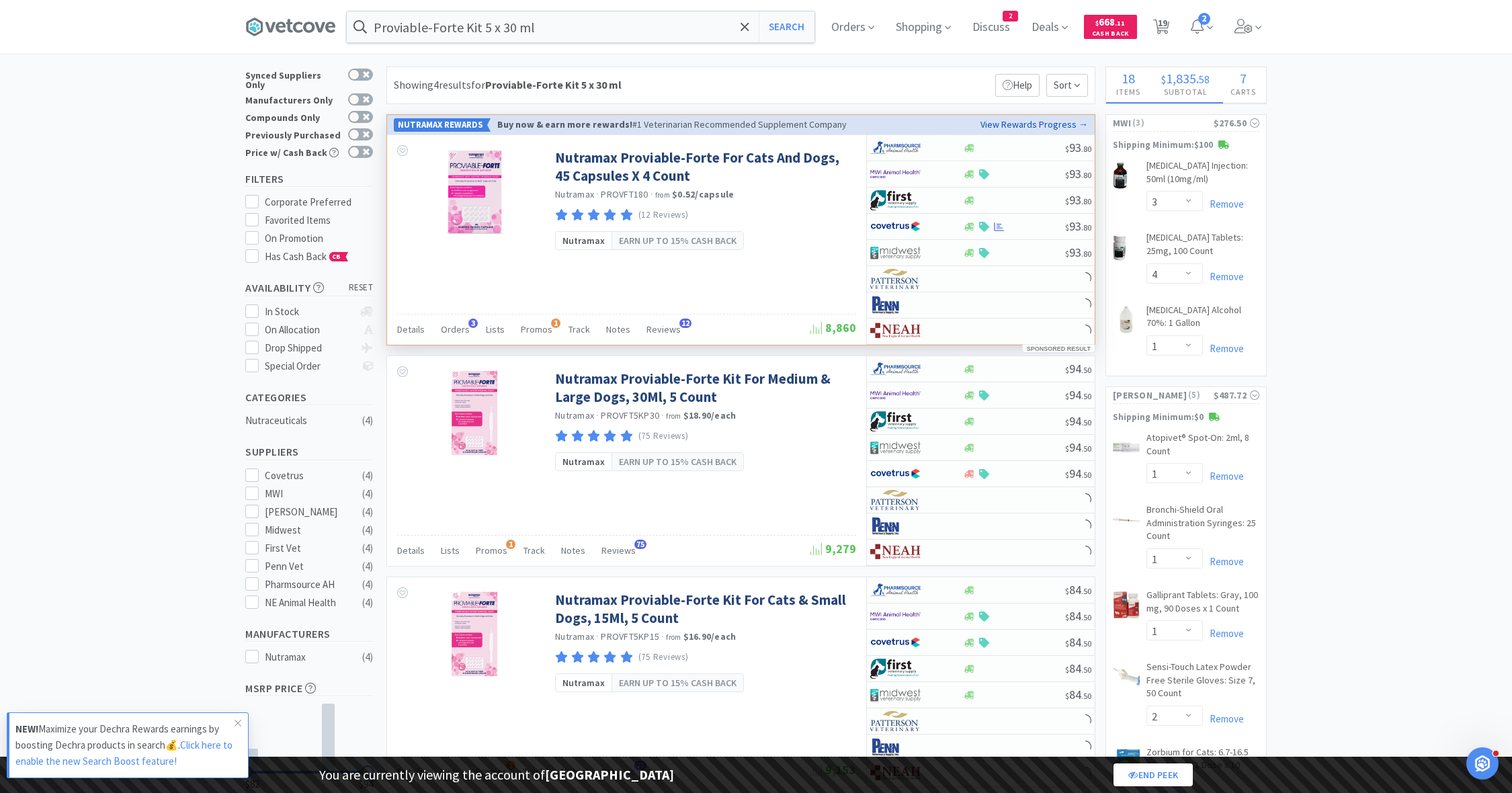  I want to click on div: Sponsored Result, so click(1059, 349).